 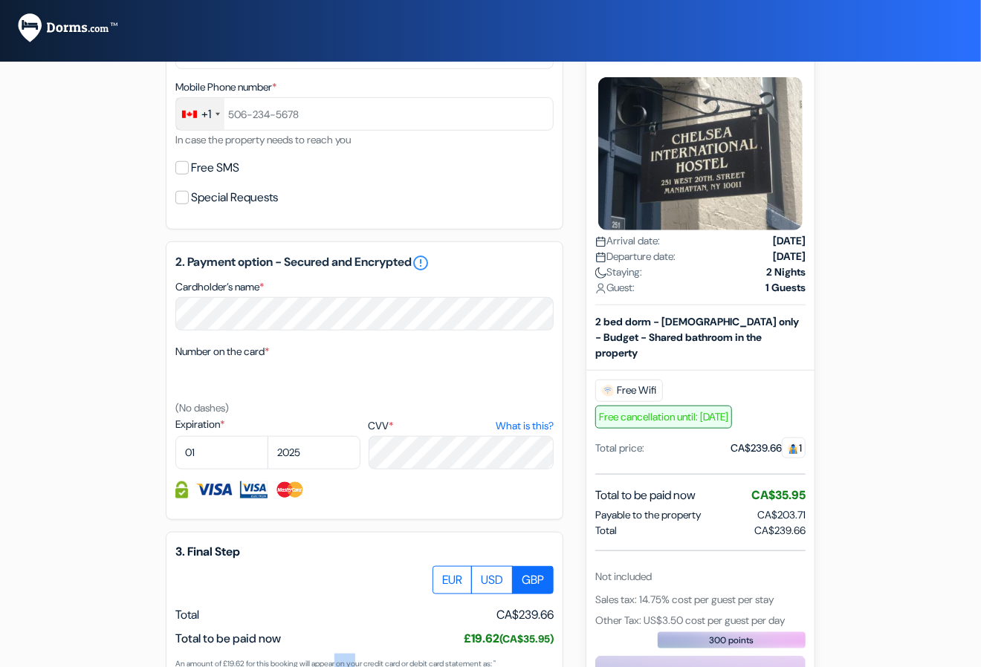 What do you see at coordinates (364, 263) in the screenshot?
I see `h5: 2. Payment option - Secured and Encrypted` at bounding box center [364, 263].